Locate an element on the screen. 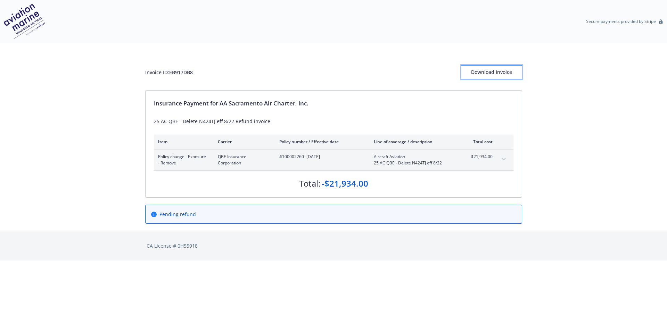 This screenshot has height=316, width=667. div: Carrier is located at coordinates (243, 142).